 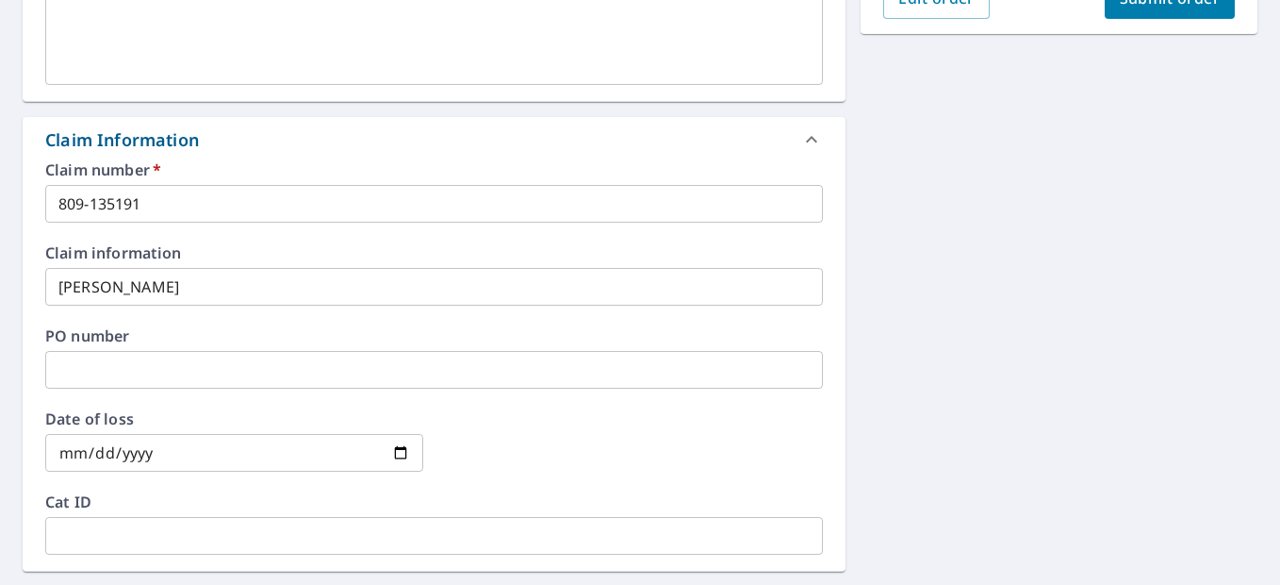 I want to click on label: PO number, so click(x=434, y=336).